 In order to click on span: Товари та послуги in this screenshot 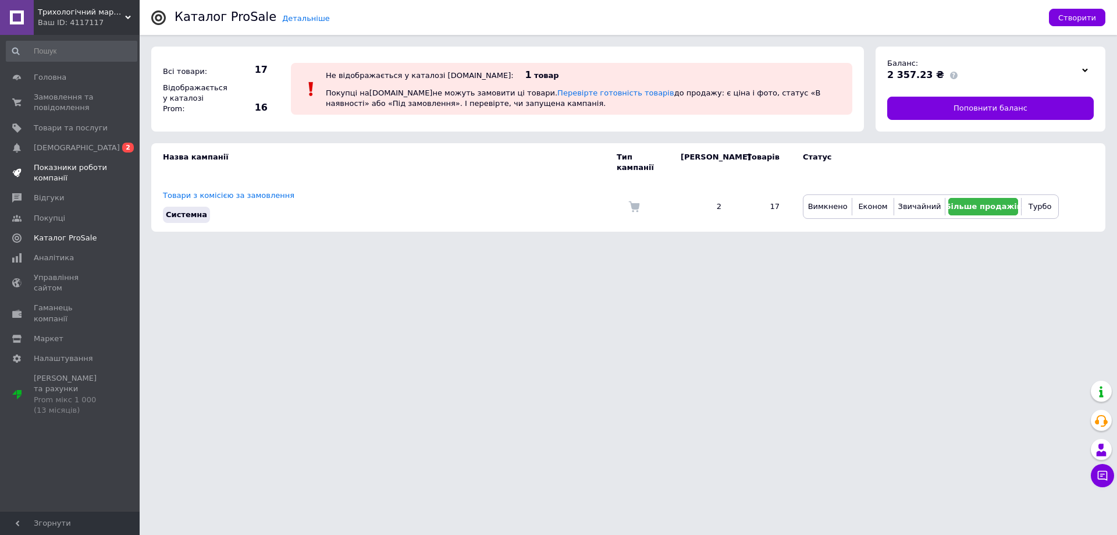, I will do `click(70, 128)`.